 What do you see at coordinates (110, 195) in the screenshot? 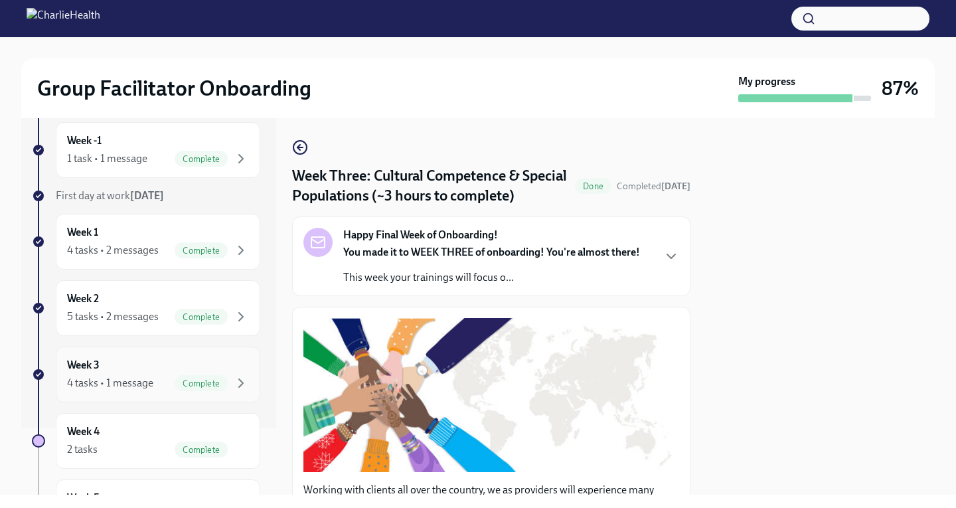
I see `span: First day at work` at bounding box center [110, 195].